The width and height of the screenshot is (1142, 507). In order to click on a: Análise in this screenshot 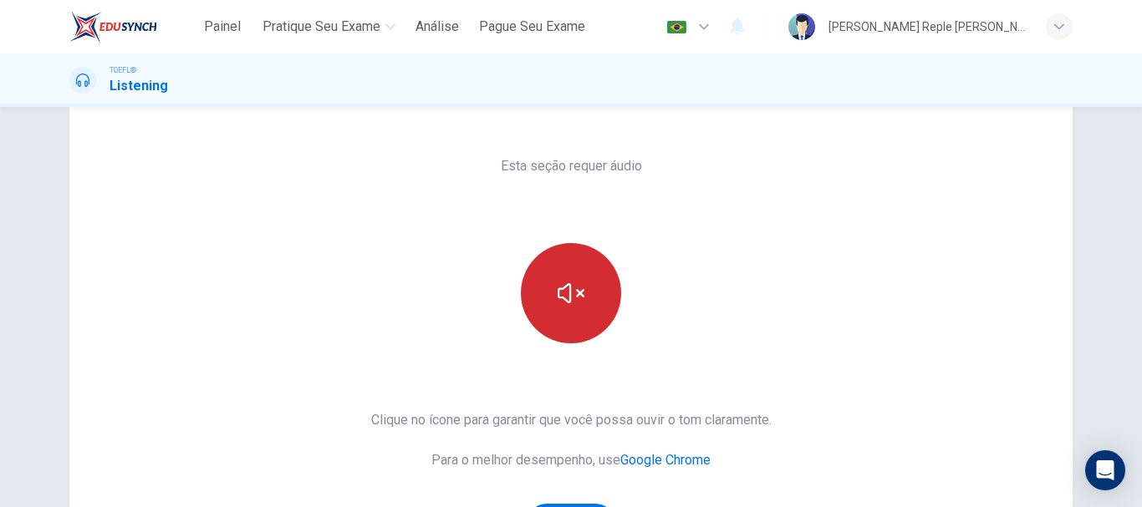, I will do `click(437, 27)`.